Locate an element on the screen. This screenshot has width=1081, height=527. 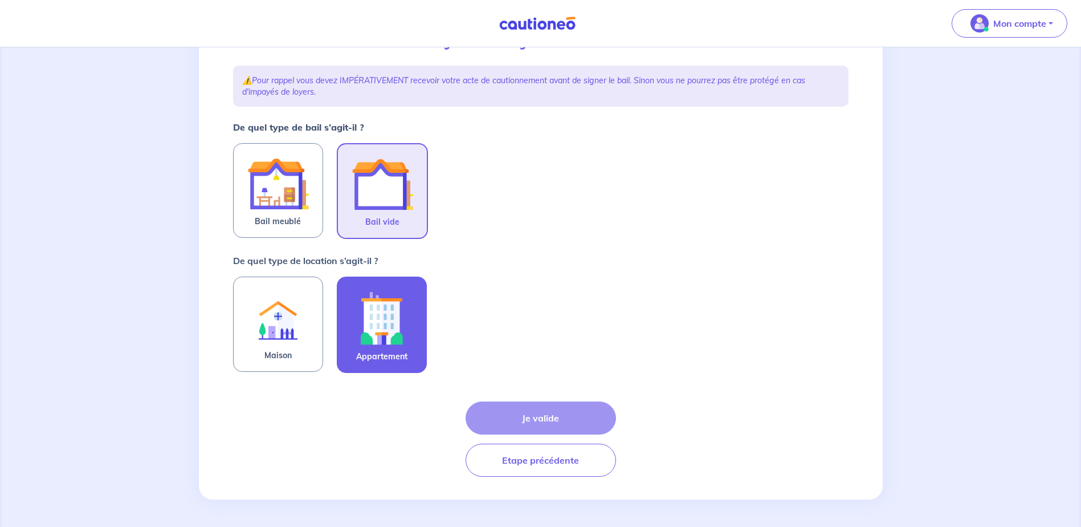
span: Bail vide is located at coordinates (383, 222).